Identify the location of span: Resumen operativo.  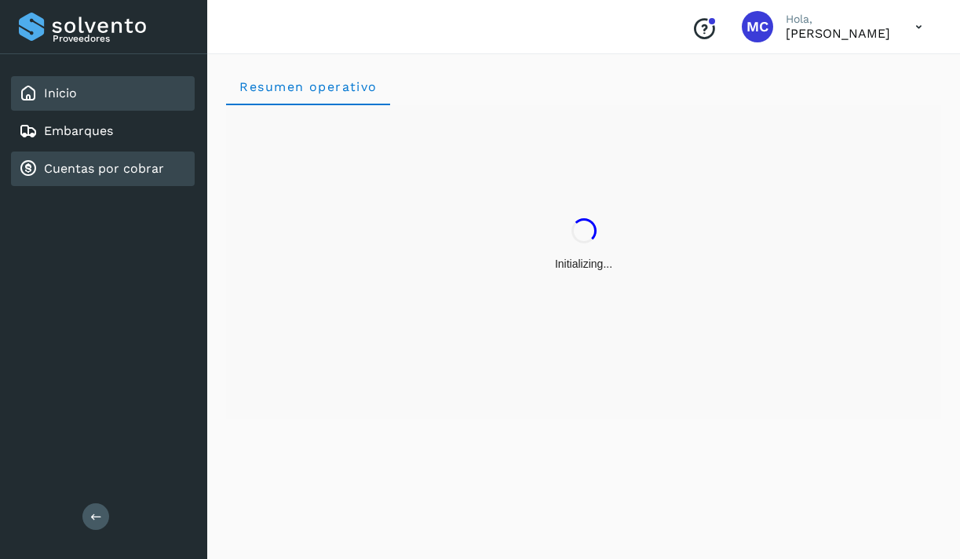
(308, 86).